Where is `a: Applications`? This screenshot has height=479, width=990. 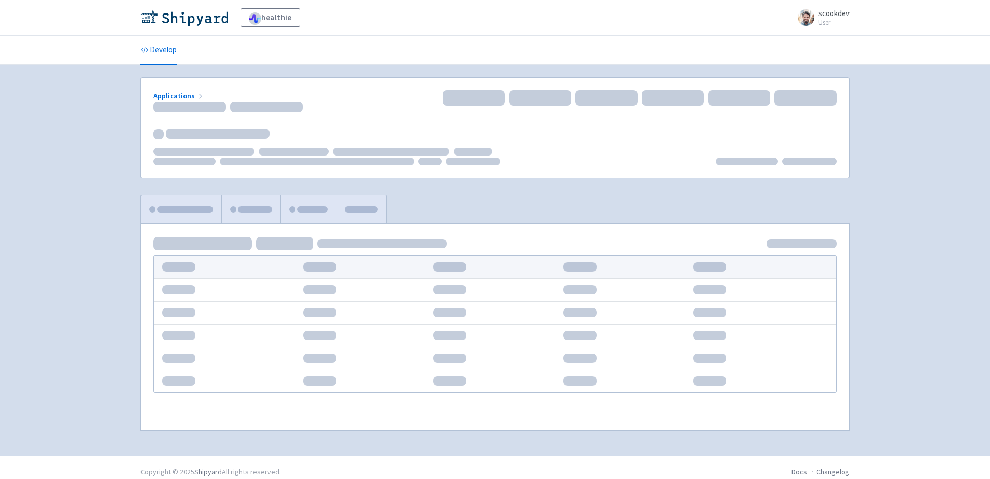
a: Applications is located at coordinates (179, 96).